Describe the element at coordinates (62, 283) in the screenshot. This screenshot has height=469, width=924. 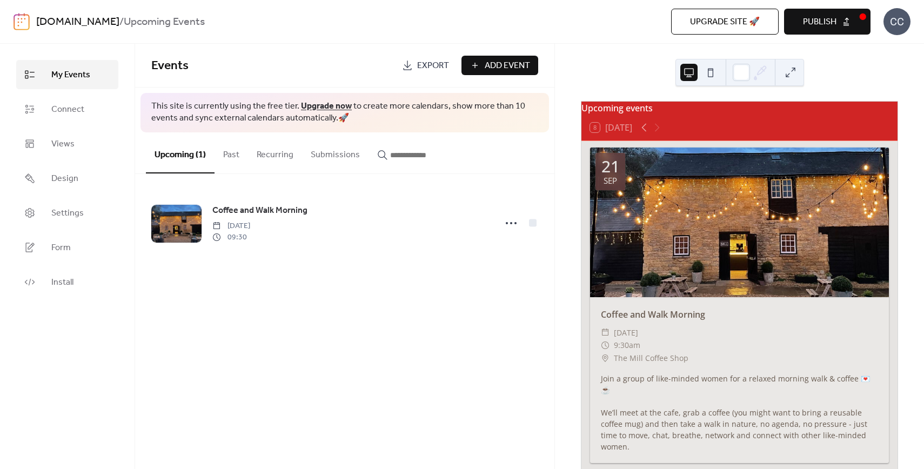
I see `span: Install` at that location.